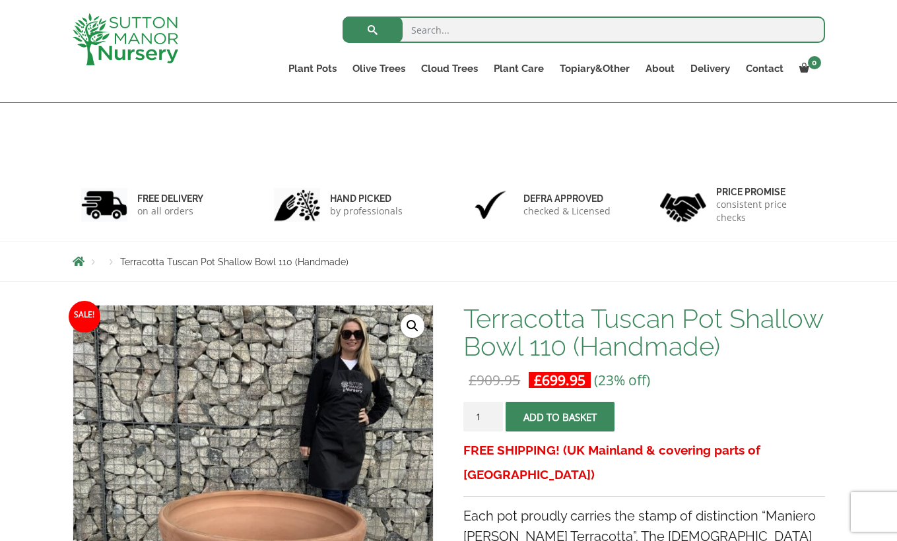 The height and width of the screenshot is (541, 897). Describe the element at coordinates (560, 417) in the screenshot. I see `button: Add to basket` at that location.